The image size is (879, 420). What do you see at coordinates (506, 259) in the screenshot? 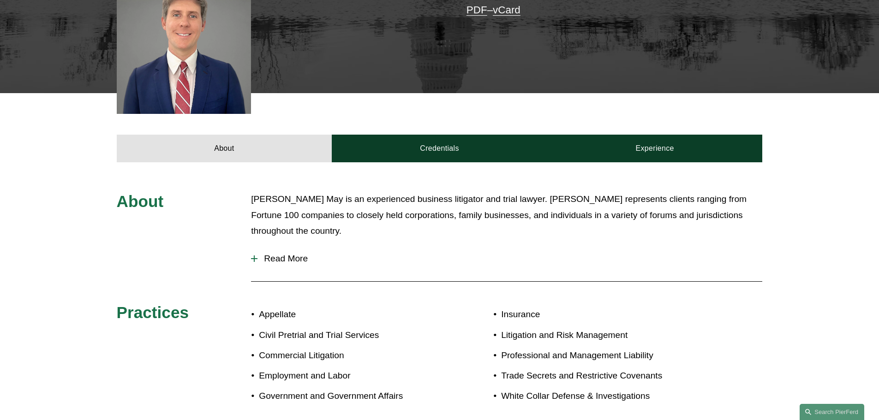
I see `button: Read More` at bounding box center [506, 259].